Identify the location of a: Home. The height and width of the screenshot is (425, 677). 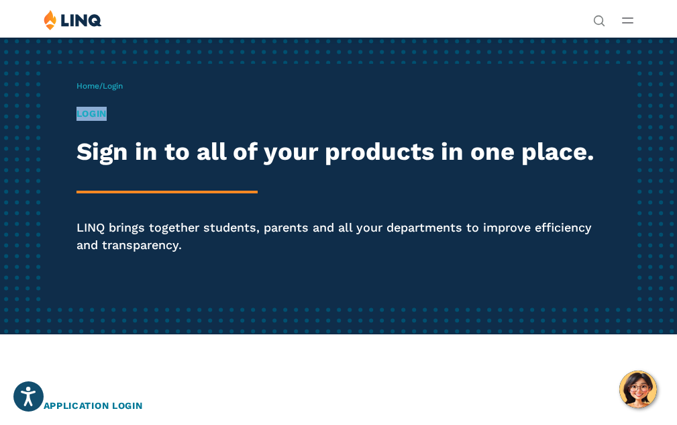
(88, 86).